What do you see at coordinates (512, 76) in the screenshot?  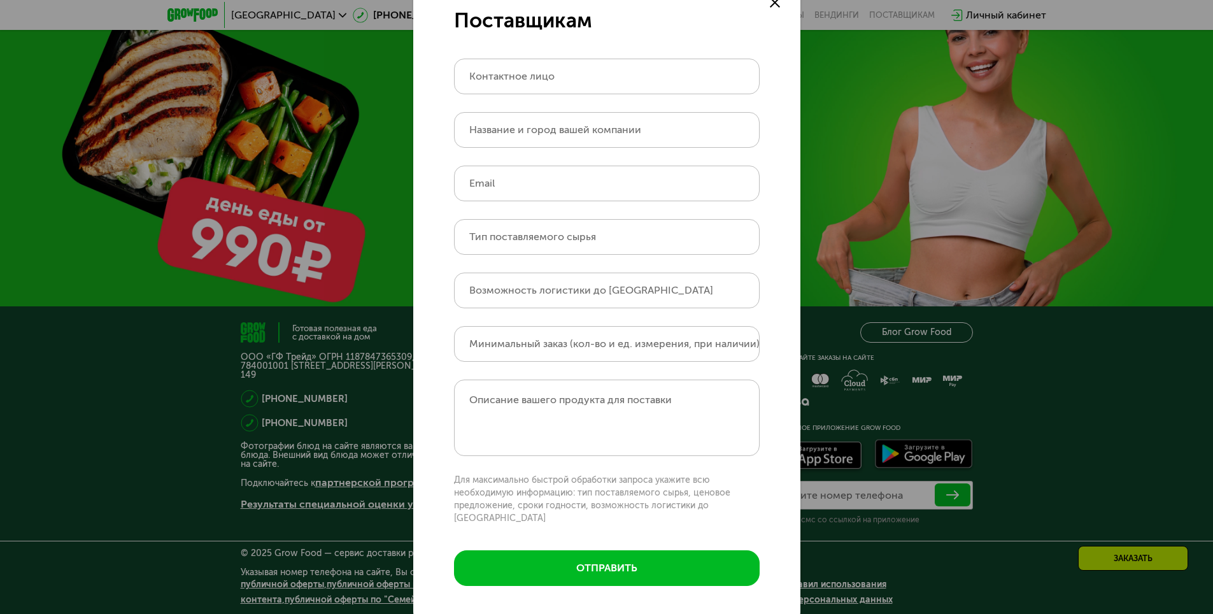 I see `label: Контактное лицо` at bounding box center [512, 76].